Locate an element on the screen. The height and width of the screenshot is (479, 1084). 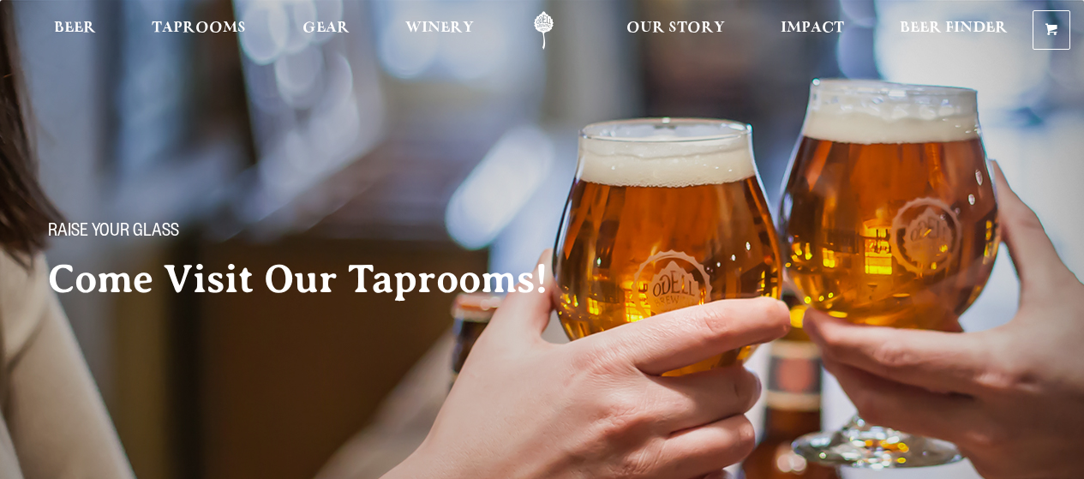
a: Impact is located at coordinates (812, 30).